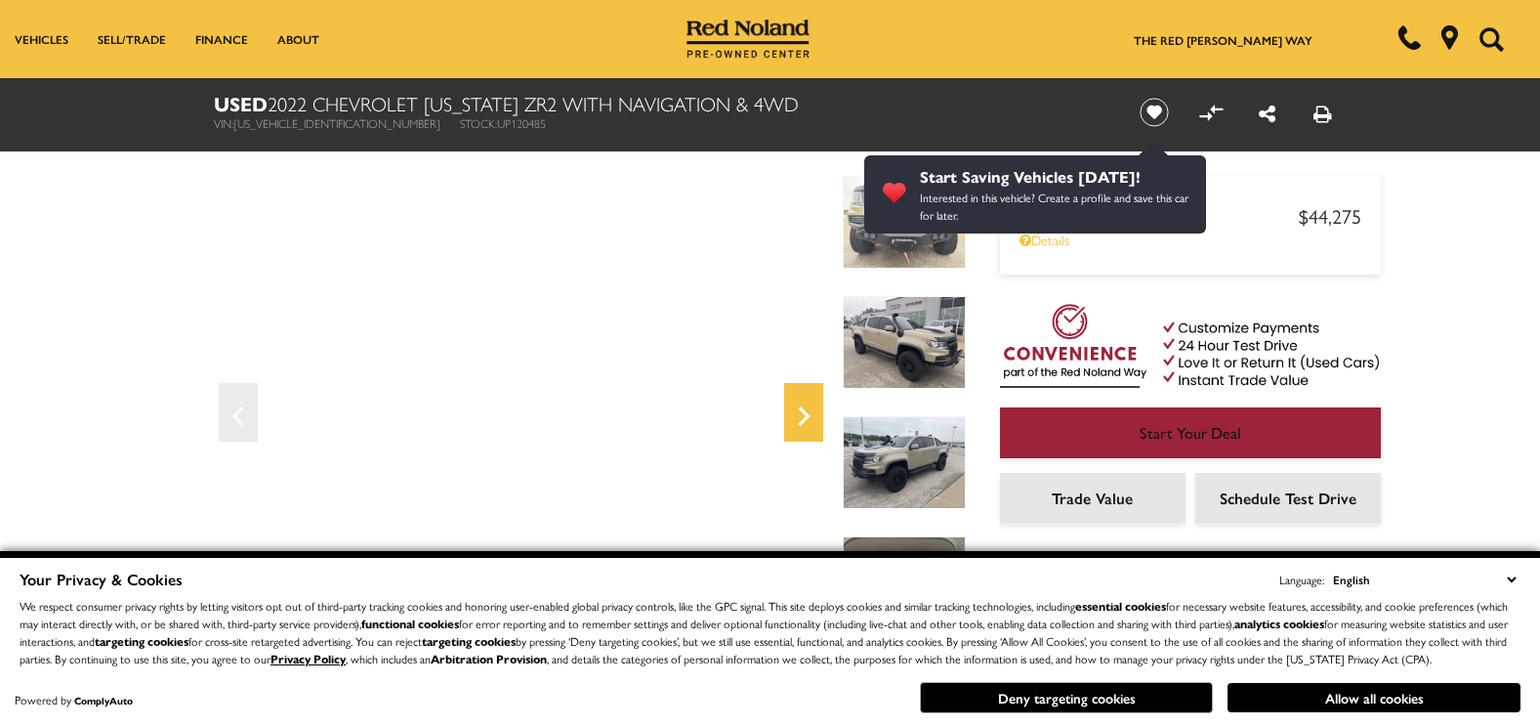 This screenshot has height=727, width=1540. Describe the element at coordinates (1330, 215) in the screenshot. I see `span: $44,275` at that location.